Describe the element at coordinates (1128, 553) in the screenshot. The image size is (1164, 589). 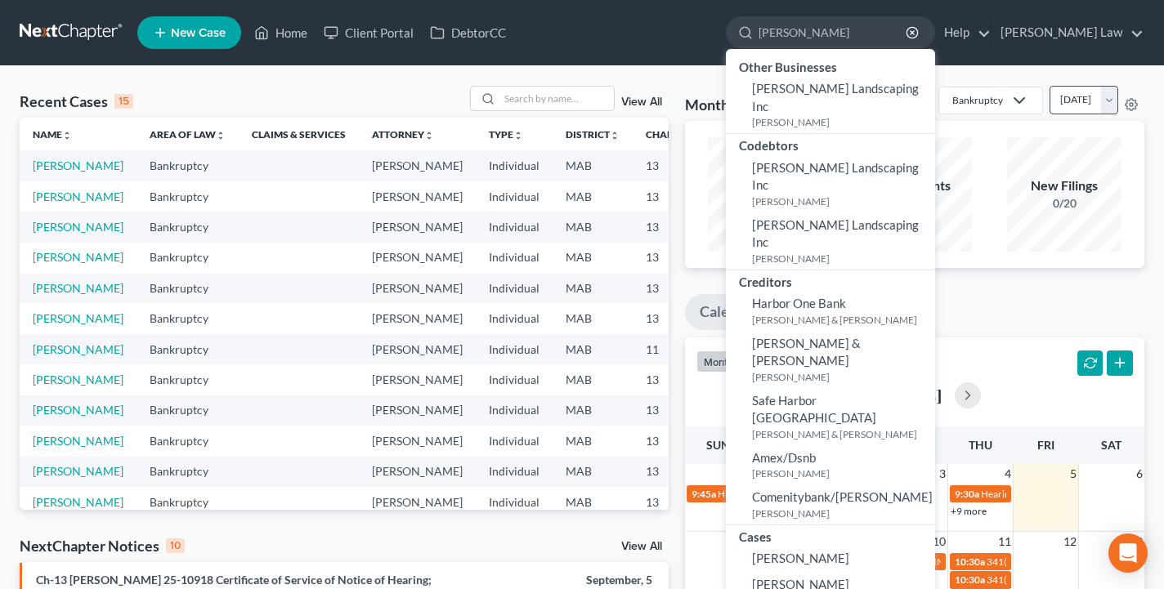
I see `div: Open Intercom Messenger` at that location.